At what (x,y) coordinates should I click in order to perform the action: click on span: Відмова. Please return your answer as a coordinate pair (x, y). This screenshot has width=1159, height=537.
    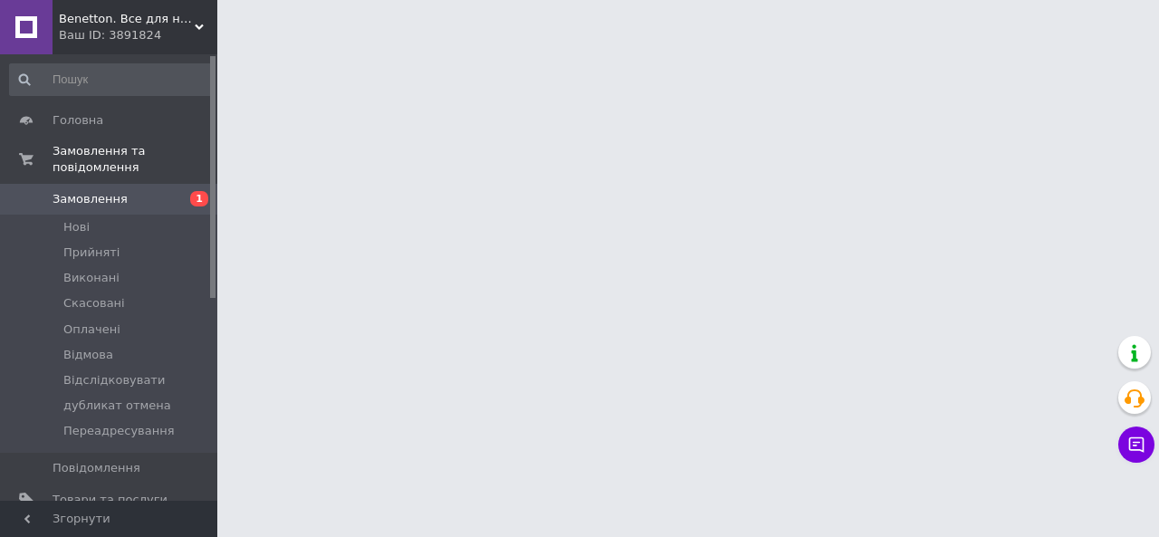
    Looking at the image, I should click on (88, 355).